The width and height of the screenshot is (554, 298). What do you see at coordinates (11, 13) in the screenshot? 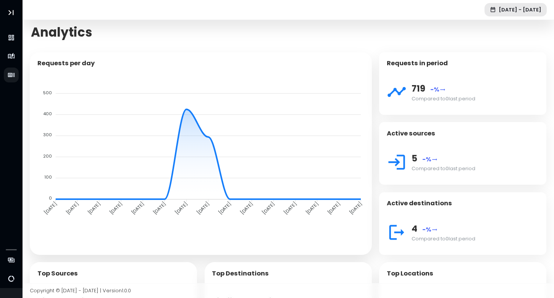
I see `button: Toggle Aside` at bounding box center [11, 13].